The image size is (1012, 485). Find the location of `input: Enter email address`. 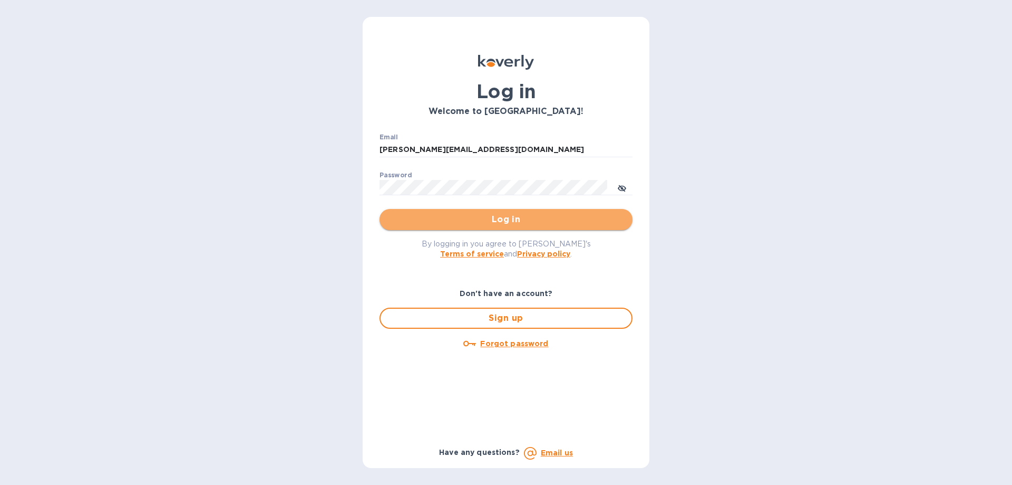

input: Enter email address is located at coordinates (506, 150).